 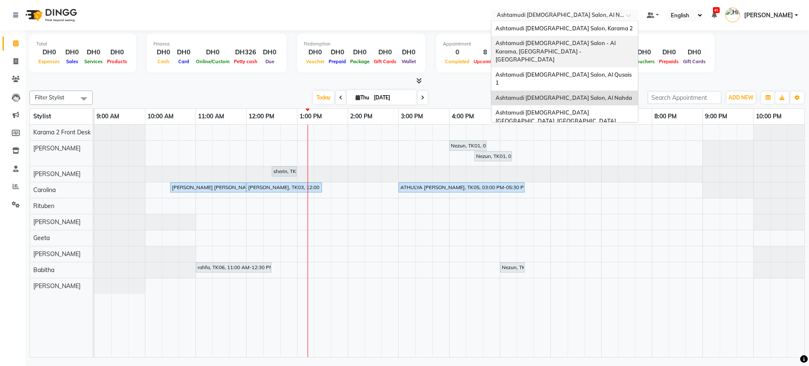 I want to click on a: 10:00 PM, so click(x=769, y=116).